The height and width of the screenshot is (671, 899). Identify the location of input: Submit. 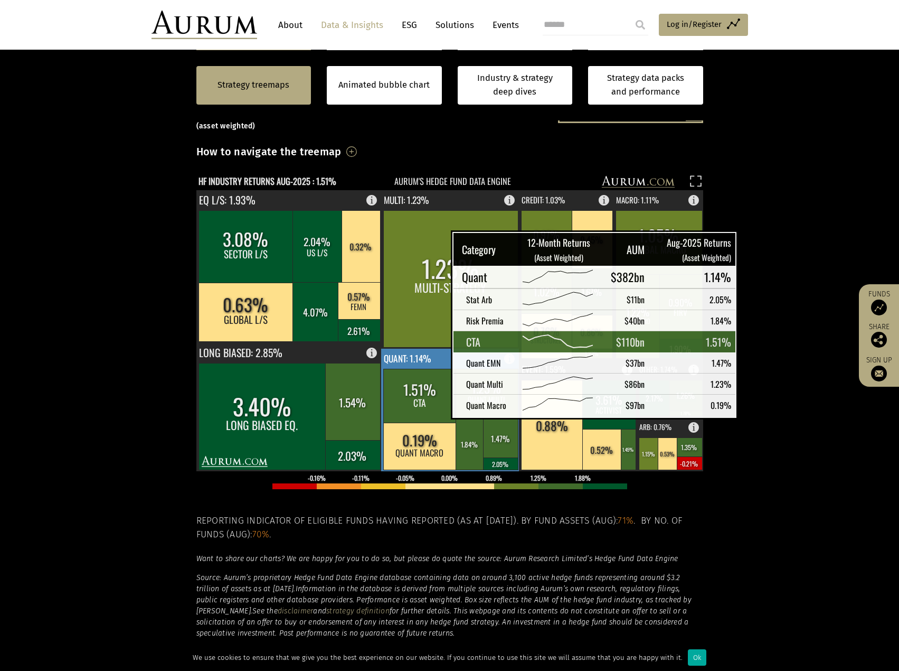
(640, 25).